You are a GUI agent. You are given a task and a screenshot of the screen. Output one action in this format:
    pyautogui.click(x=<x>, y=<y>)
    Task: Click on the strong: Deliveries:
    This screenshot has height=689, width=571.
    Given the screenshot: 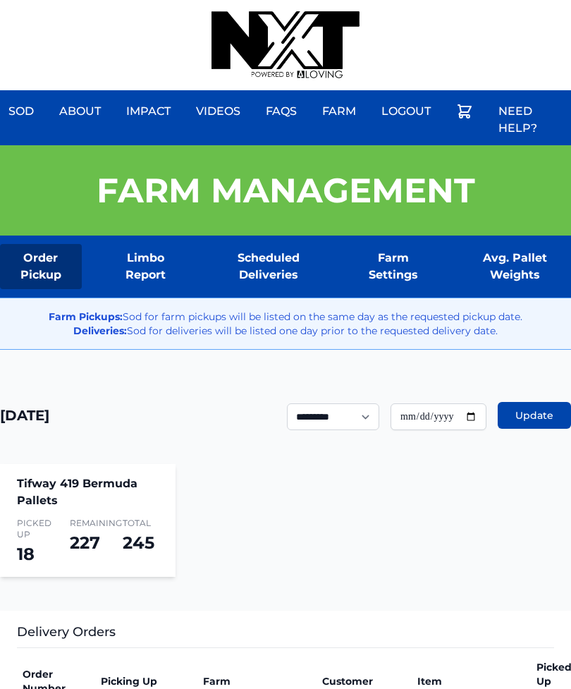 What is the action you would take?
    pyautogui.click(x=100, y=331)
    